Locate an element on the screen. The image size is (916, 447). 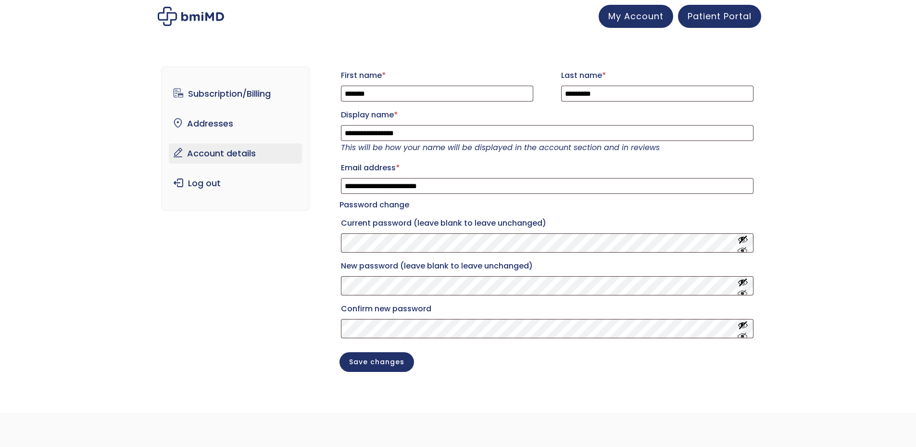
label: Current password (leave blank to leave unchanged) is located at coordinates (547, 223).